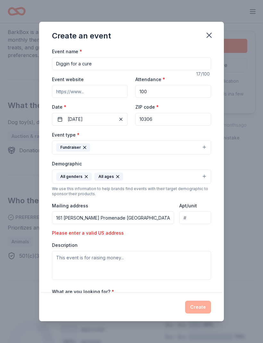  Describe the element at coordinates (65, 245) in the screenshot. I see `label: Description` at that location.